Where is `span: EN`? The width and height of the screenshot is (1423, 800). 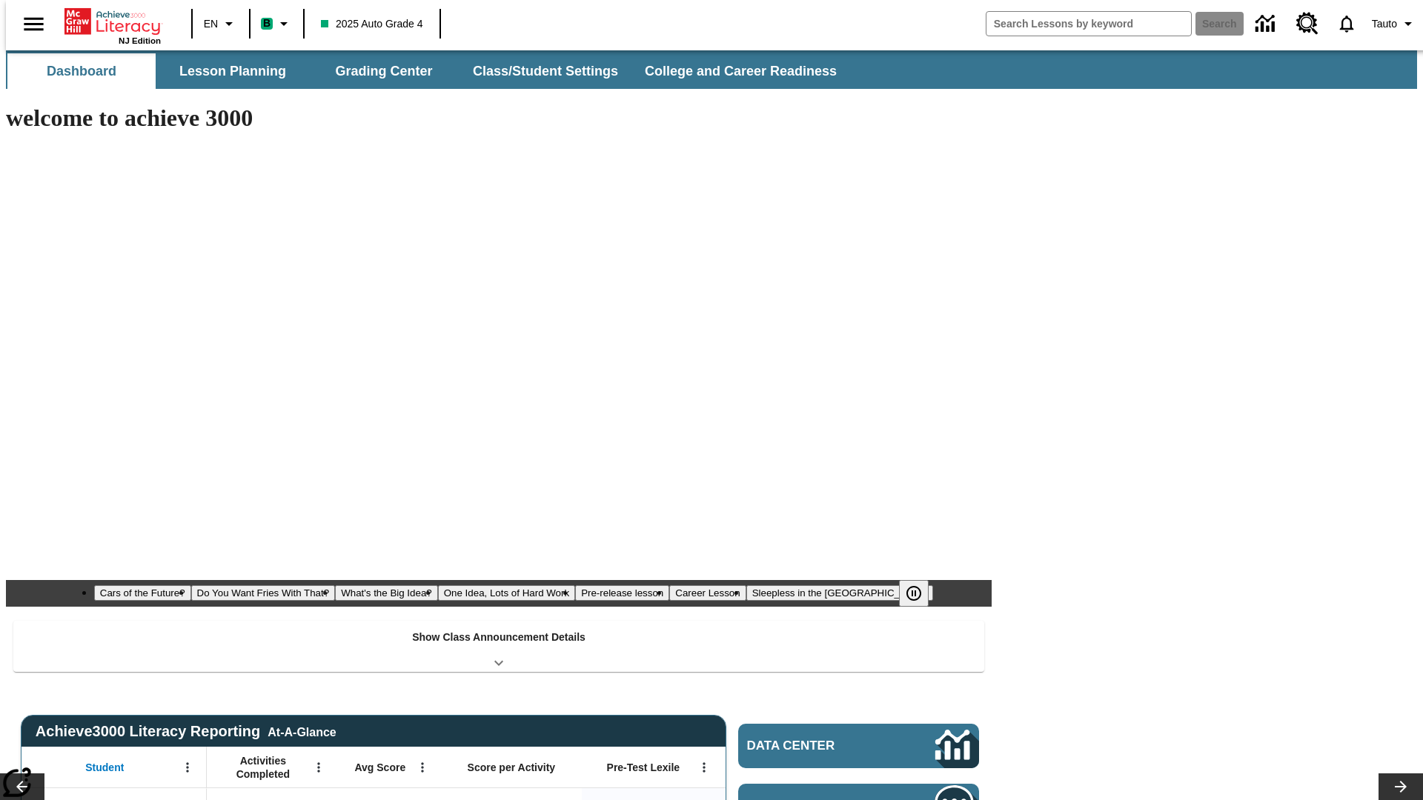
span: EN is located at coordinates (210, 24).